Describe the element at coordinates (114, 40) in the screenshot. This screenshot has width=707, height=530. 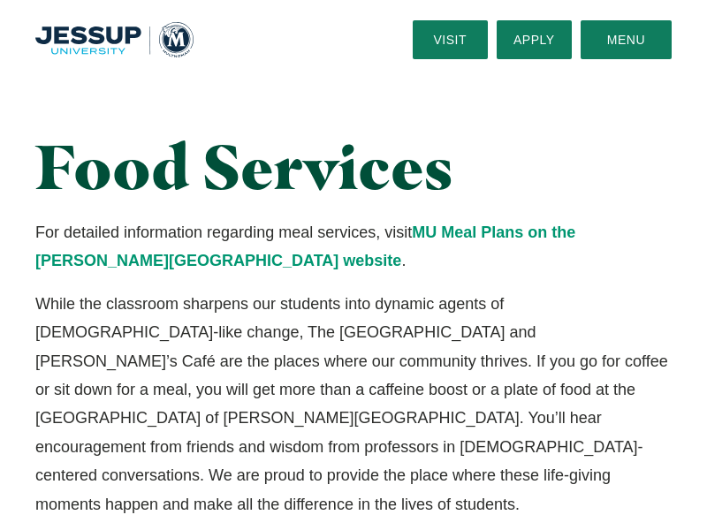
I see `img: Multnomah University Logo` at that location.